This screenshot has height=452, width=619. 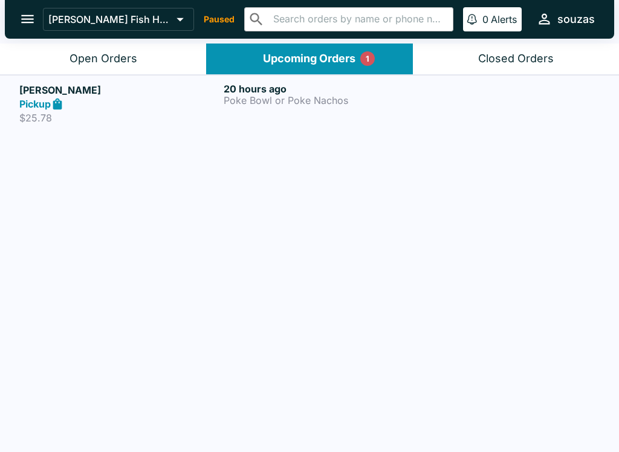 I want to click on p: 0, so click(x=486, y=19).